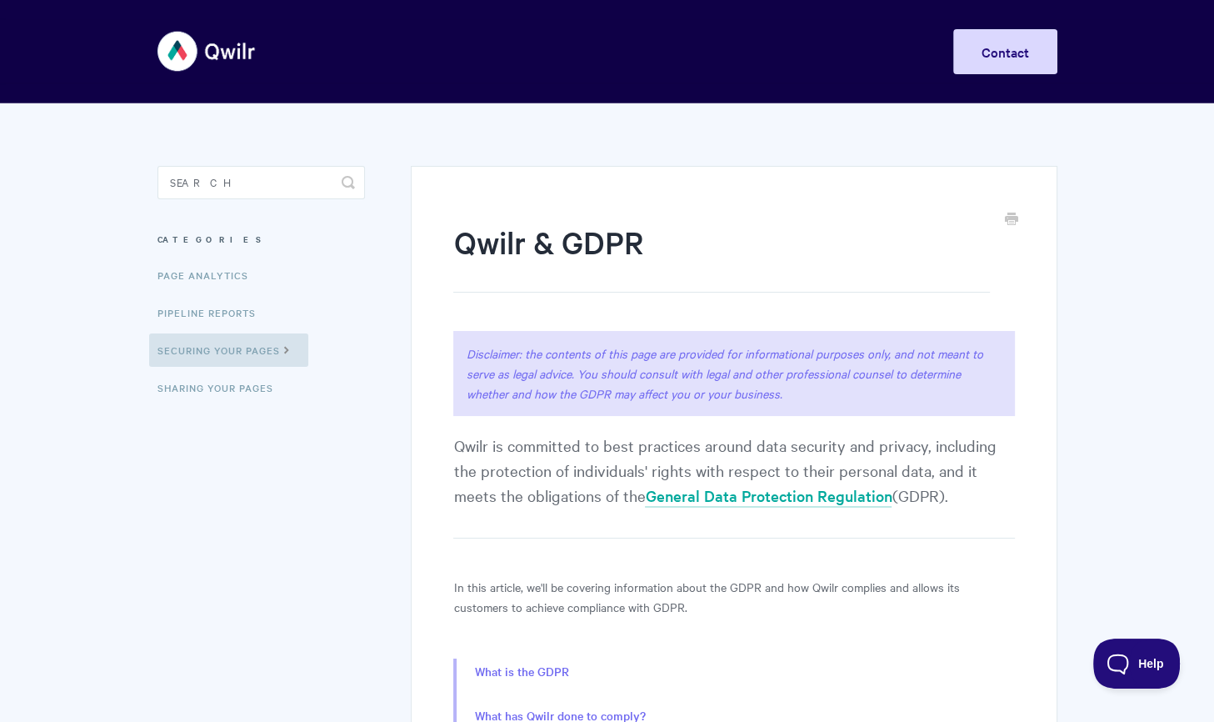 This screenshot has height=722, width=1214. Describe the element at coordinates (228, 350) in the screenshot. I see `a: Securing Your Pages` at that location.